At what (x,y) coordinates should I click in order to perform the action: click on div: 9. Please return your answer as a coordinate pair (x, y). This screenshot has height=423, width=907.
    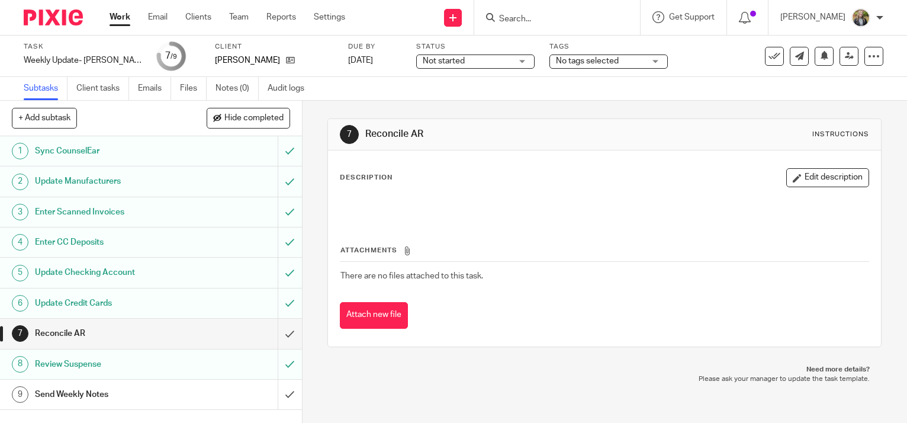
    Looking at the image, I should click on (20, 394).